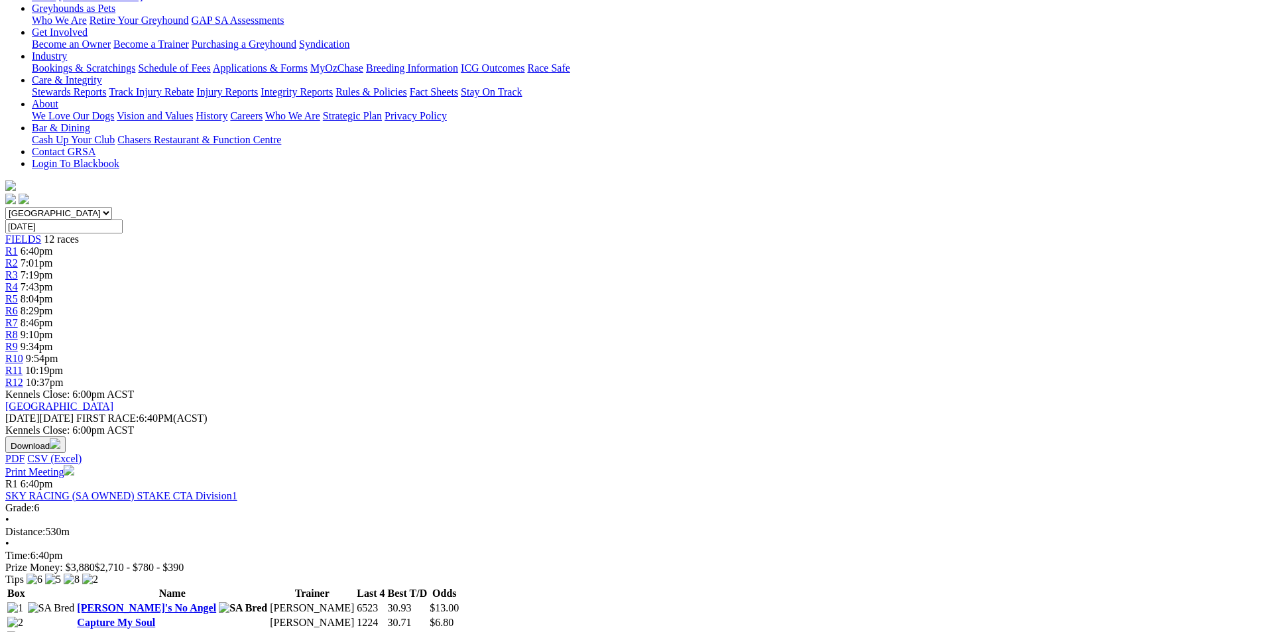 Image resolution: width=1263 pixels, height=632 pixels. Describe the element at coordinates (11, 186) in the screenshot. I see `img: logo-grsa-white.png` at that location.